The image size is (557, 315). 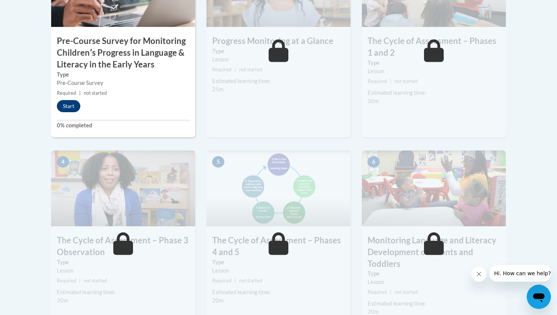 What do you see at coordinates (123, 83) in the screenshot?
I see `div: Pre-Course Survey` at bounding box center [123, 83].